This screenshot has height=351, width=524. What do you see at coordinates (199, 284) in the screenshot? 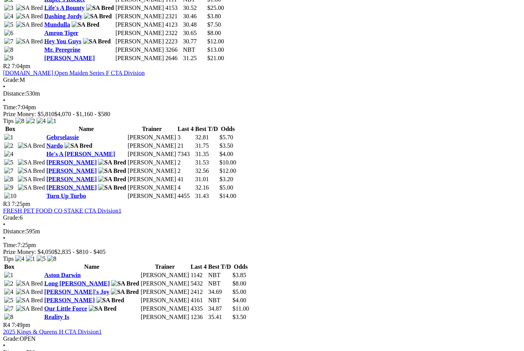
I see `td: 5432` at bounding box center [199, 284].